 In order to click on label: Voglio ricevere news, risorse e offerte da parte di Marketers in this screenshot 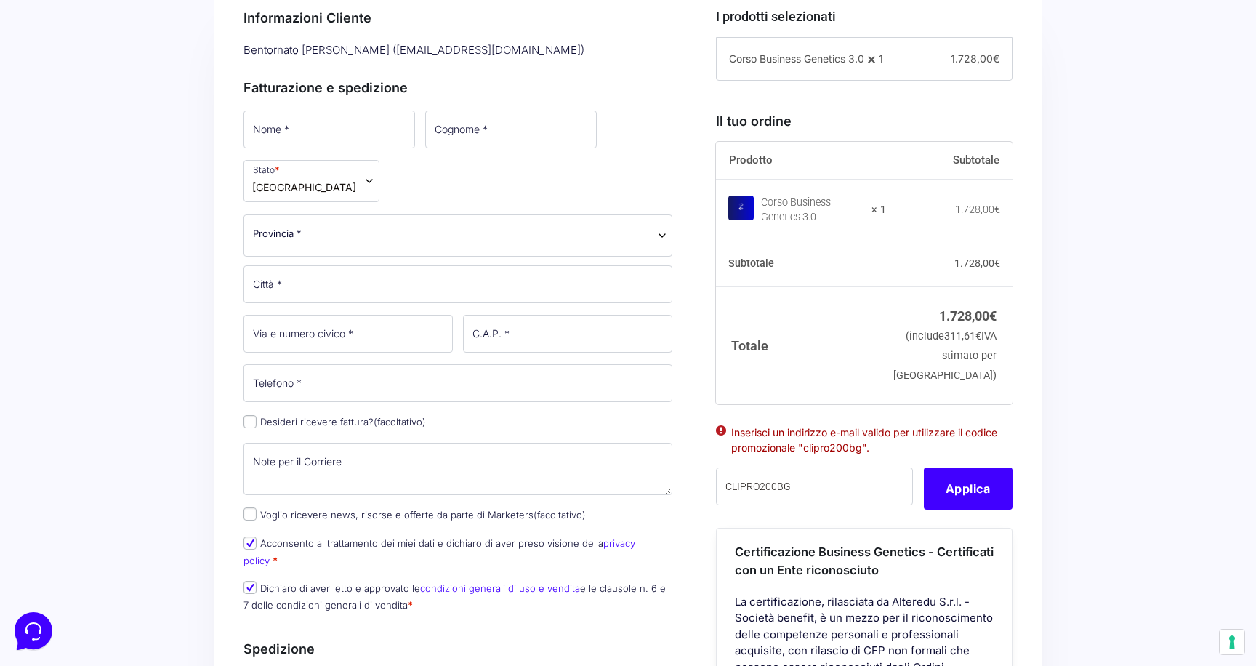, I will do `click(414, 514)`.